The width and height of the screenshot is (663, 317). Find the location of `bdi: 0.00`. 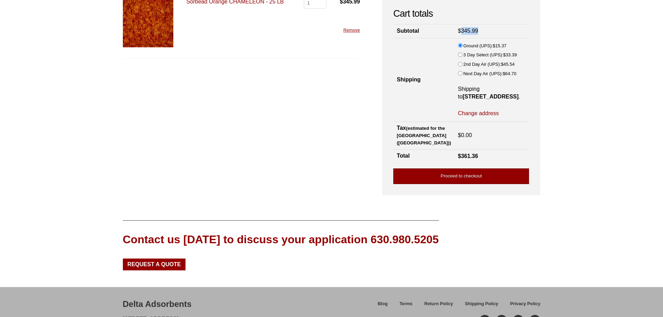

bdi: 0.00 is located at coordinates (465, 135).